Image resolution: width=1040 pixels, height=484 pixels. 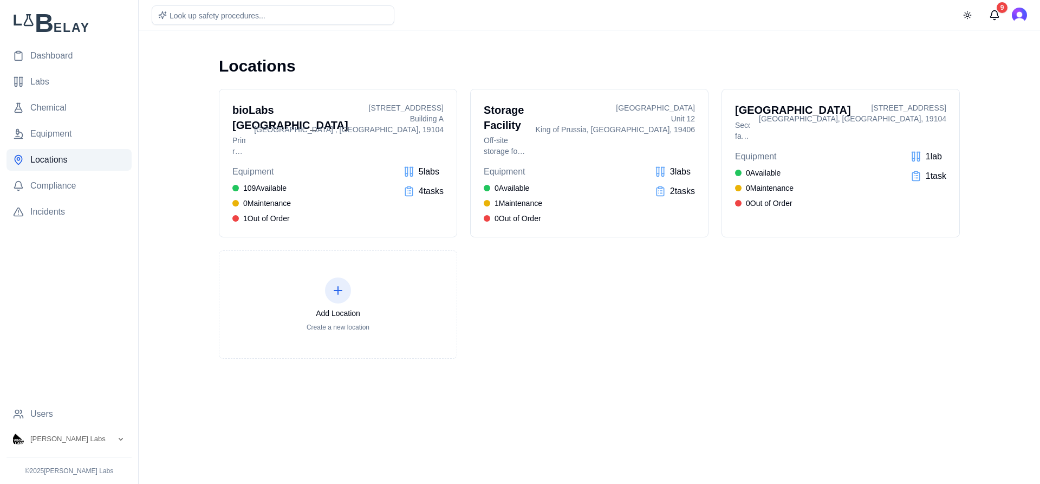 What do you see at coordinates (1020, 15) in the screenshot?
I see `img: Ross Martin-Wells` at bounding box center [1020, 15].